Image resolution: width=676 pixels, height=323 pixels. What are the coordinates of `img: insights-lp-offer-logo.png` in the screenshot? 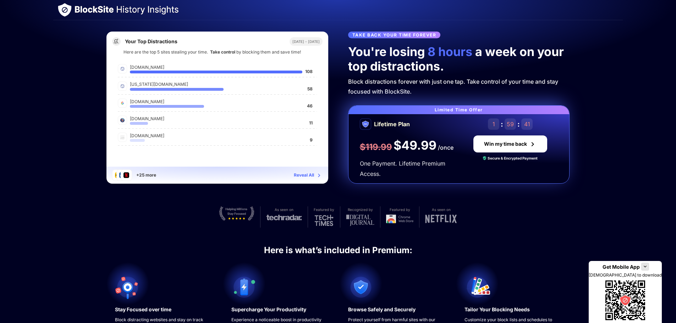 It's located at (366, 124).